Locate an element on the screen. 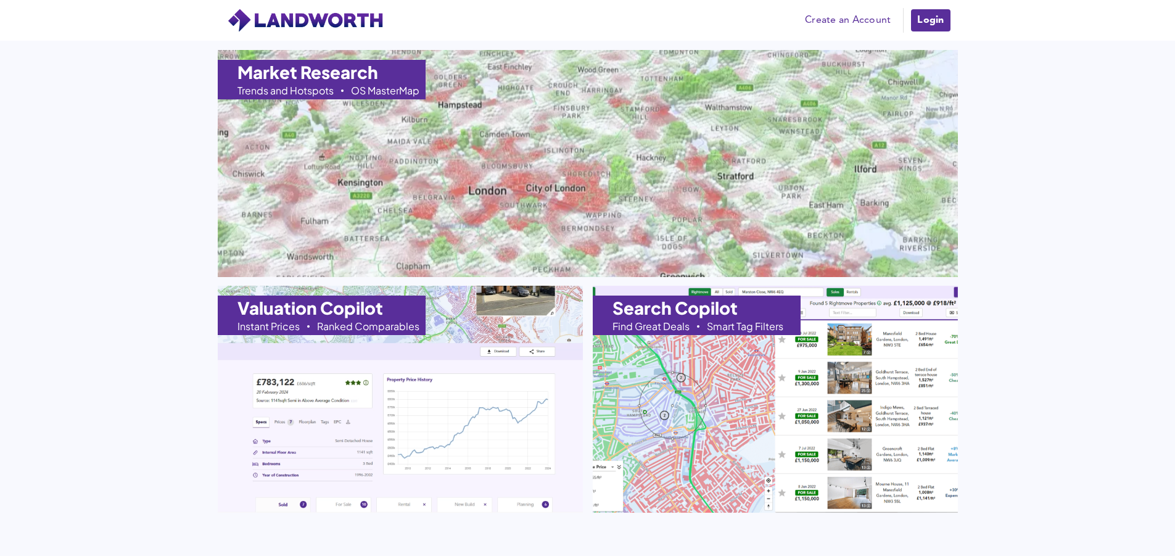 The height and width of the screenshot is (556, 1175). h1: Search Copilot is located at coordinates (675, 308).